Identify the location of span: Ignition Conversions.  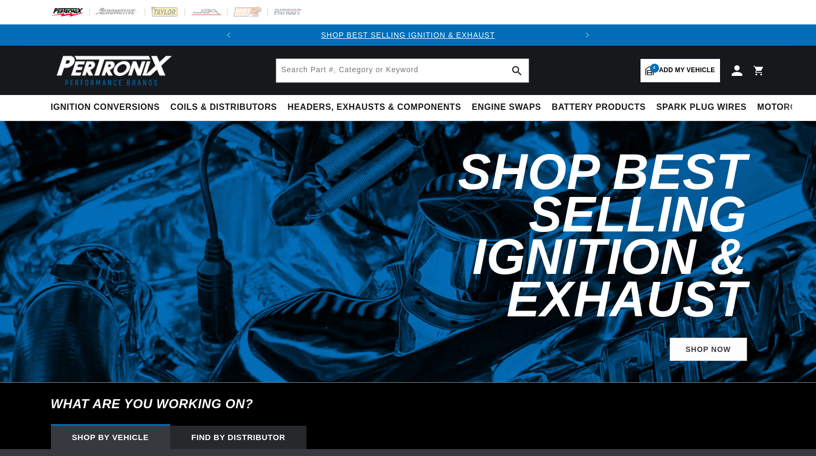
(106, 107).